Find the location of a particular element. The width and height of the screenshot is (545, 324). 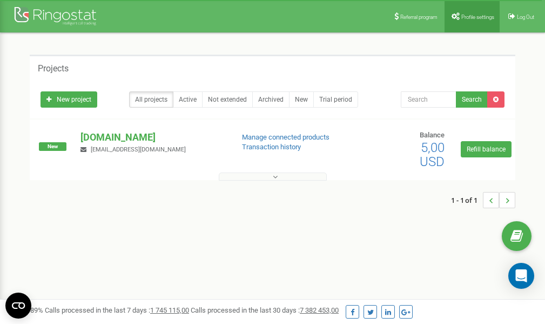

span: Calls processed in the last 7 days : is located at coordinates (117, 310).